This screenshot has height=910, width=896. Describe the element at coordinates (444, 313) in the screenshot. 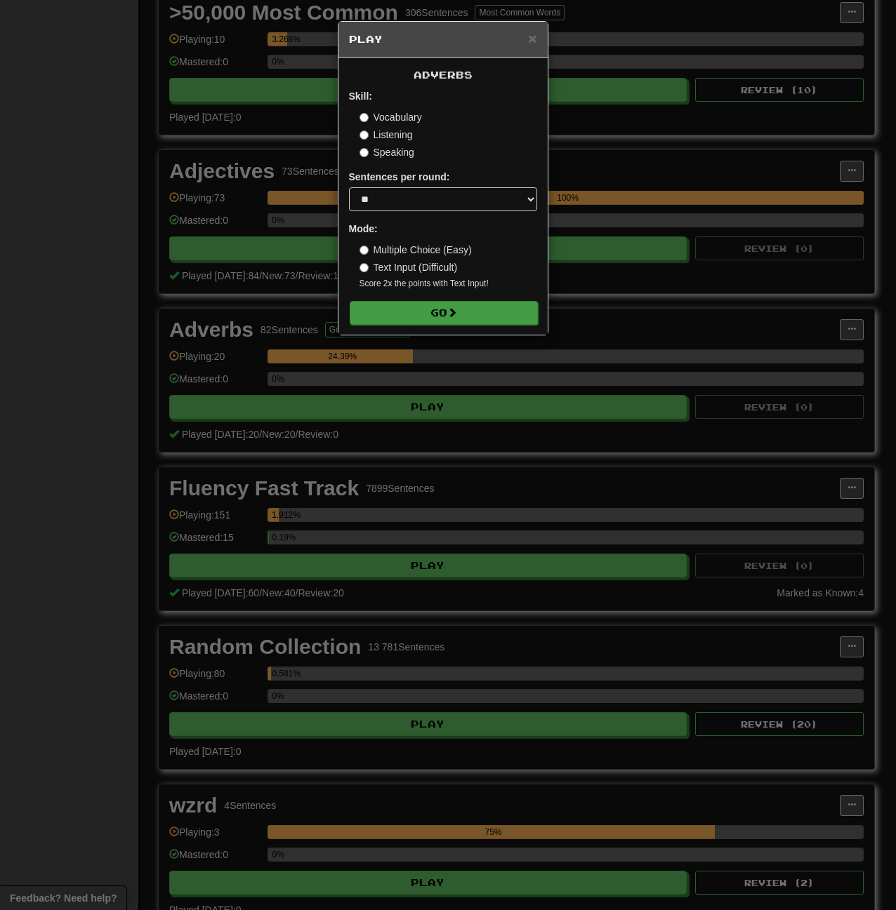

I see `button: Go` at that location.